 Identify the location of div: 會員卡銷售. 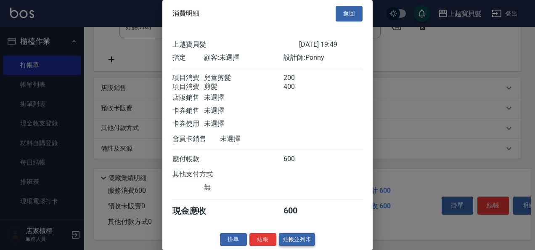
(196, 139).